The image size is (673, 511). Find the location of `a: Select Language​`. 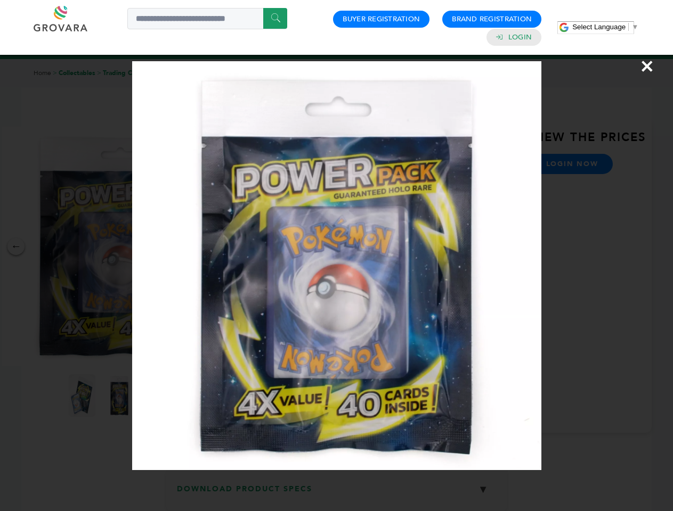

a: Select Language​ is located at coordinates (605, 27).